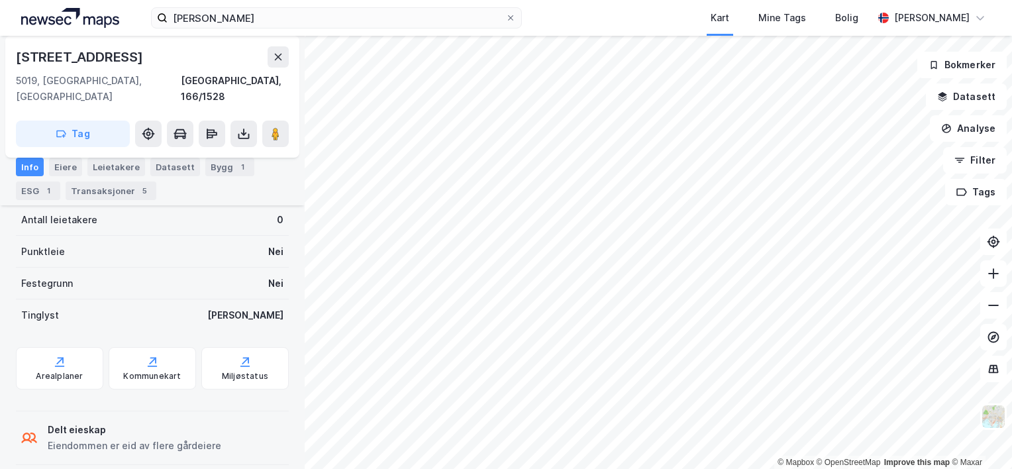 The height and width of the screenshot is (469, 1012). I want to click on div: Antall leietakere, so click(59, 220).